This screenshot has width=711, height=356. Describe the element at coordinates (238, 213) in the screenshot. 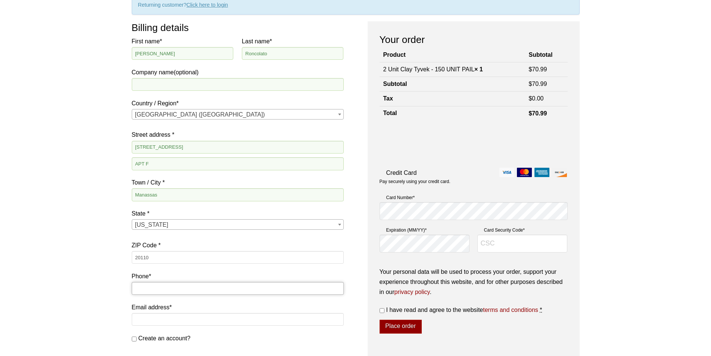

I see `label: State` at that location.